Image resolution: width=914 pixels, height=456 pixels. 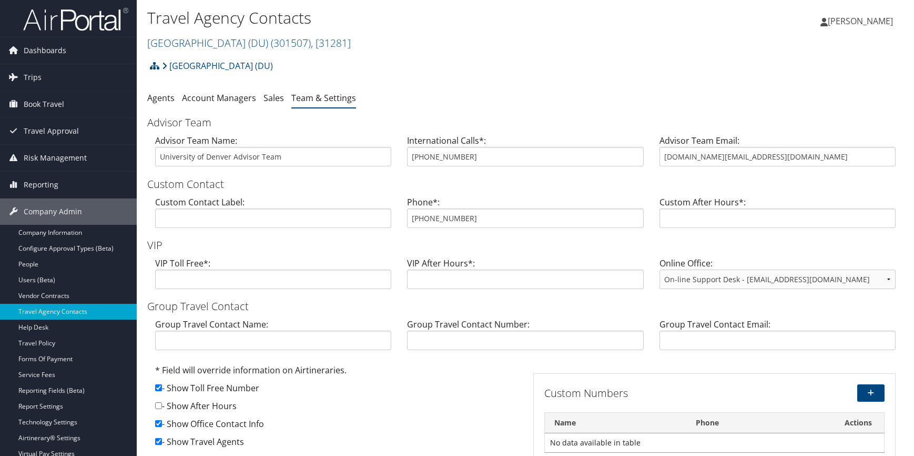 What do you see at coordinates (777, 216) in the screenshot?
I see `div: Custom After Hours*:` at bounding box center [777, 216].